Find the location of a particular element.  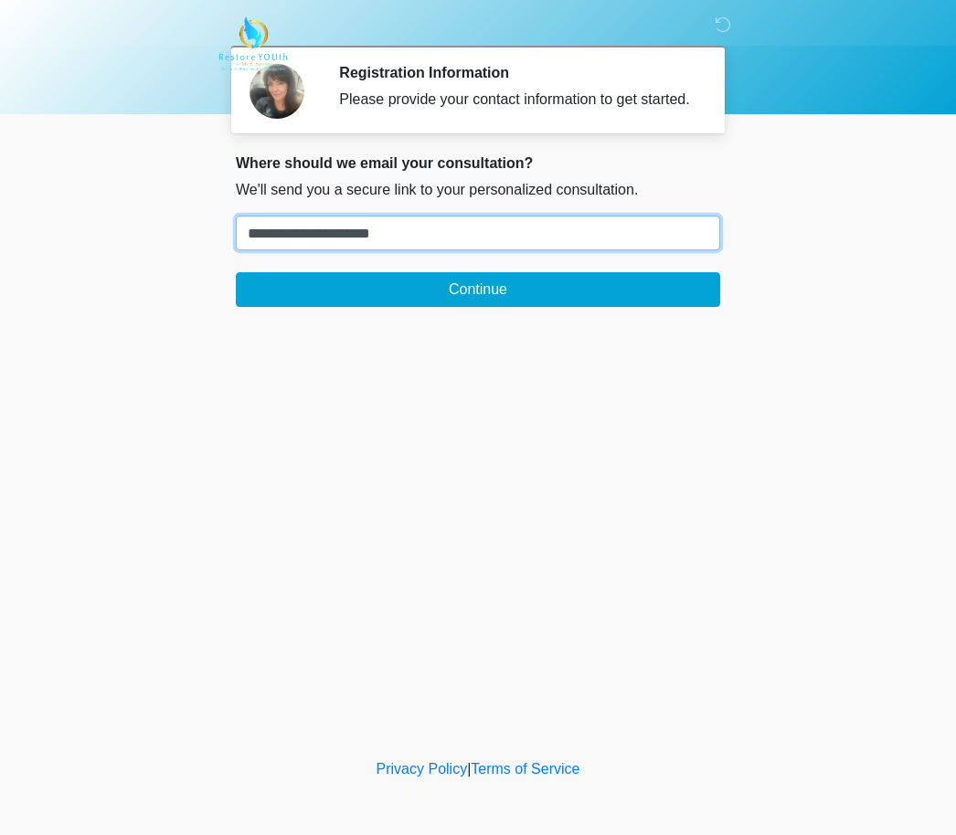

a: Terms of Service is located at coordinates (524, 768).